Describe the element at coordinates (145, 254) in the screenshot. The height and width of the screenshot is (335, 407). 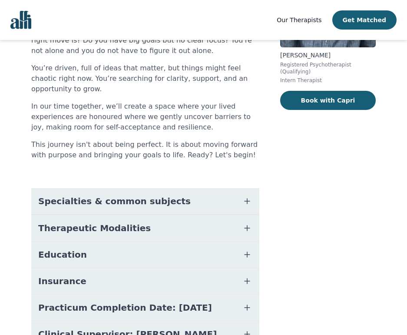
I see `button: Education` at that location.